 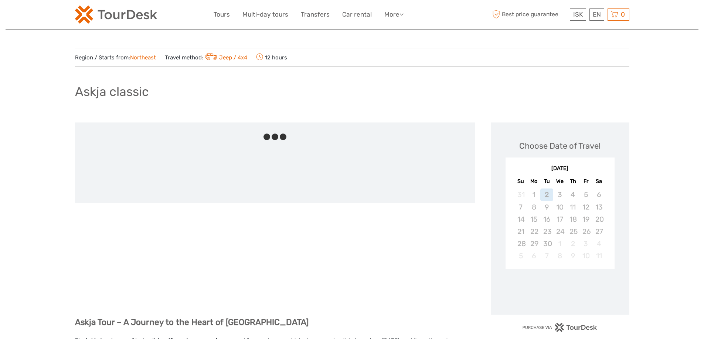 What do you see at coordinates (546, 244) in the screenshot?
I see `div: Not available Tuesday, September 30th, 2025` at bounding box center [546, 244].